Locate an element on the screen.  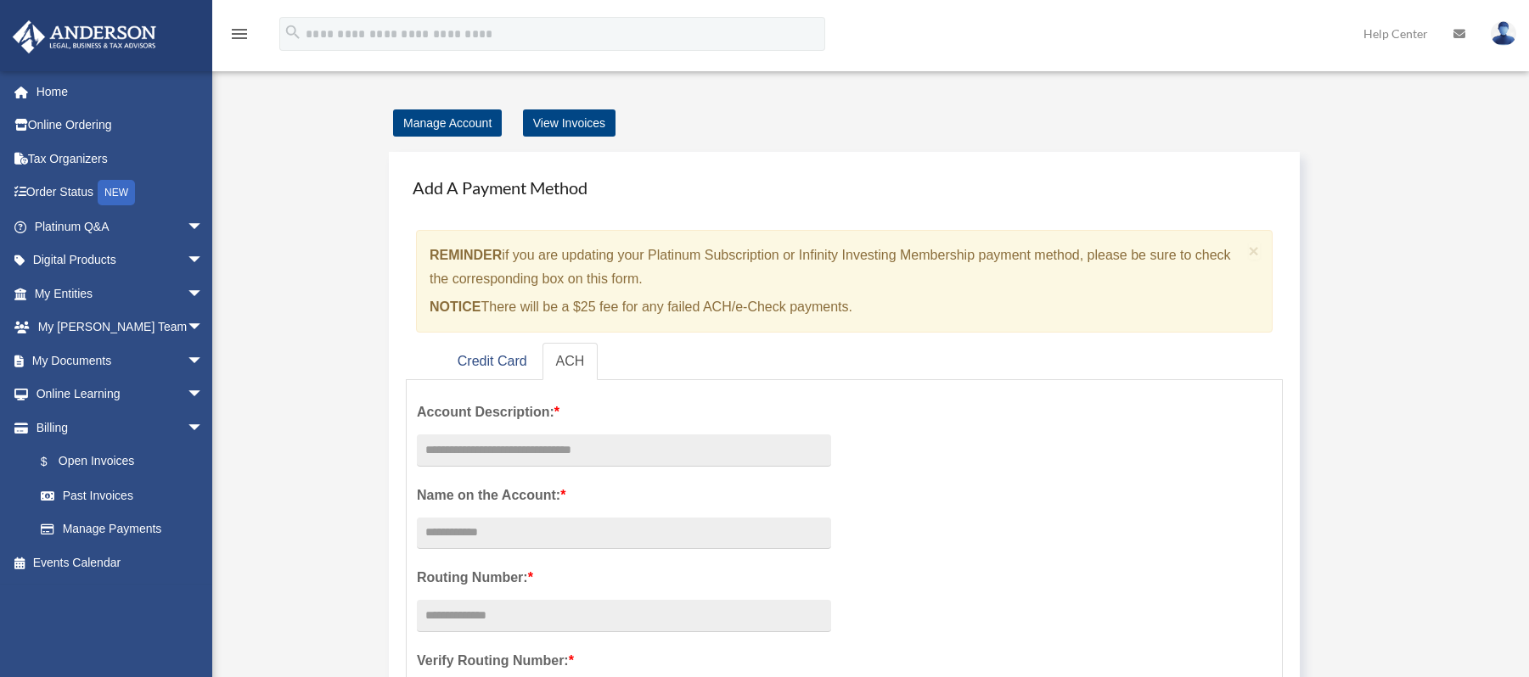
i: search is located at coordinates (293, 32).